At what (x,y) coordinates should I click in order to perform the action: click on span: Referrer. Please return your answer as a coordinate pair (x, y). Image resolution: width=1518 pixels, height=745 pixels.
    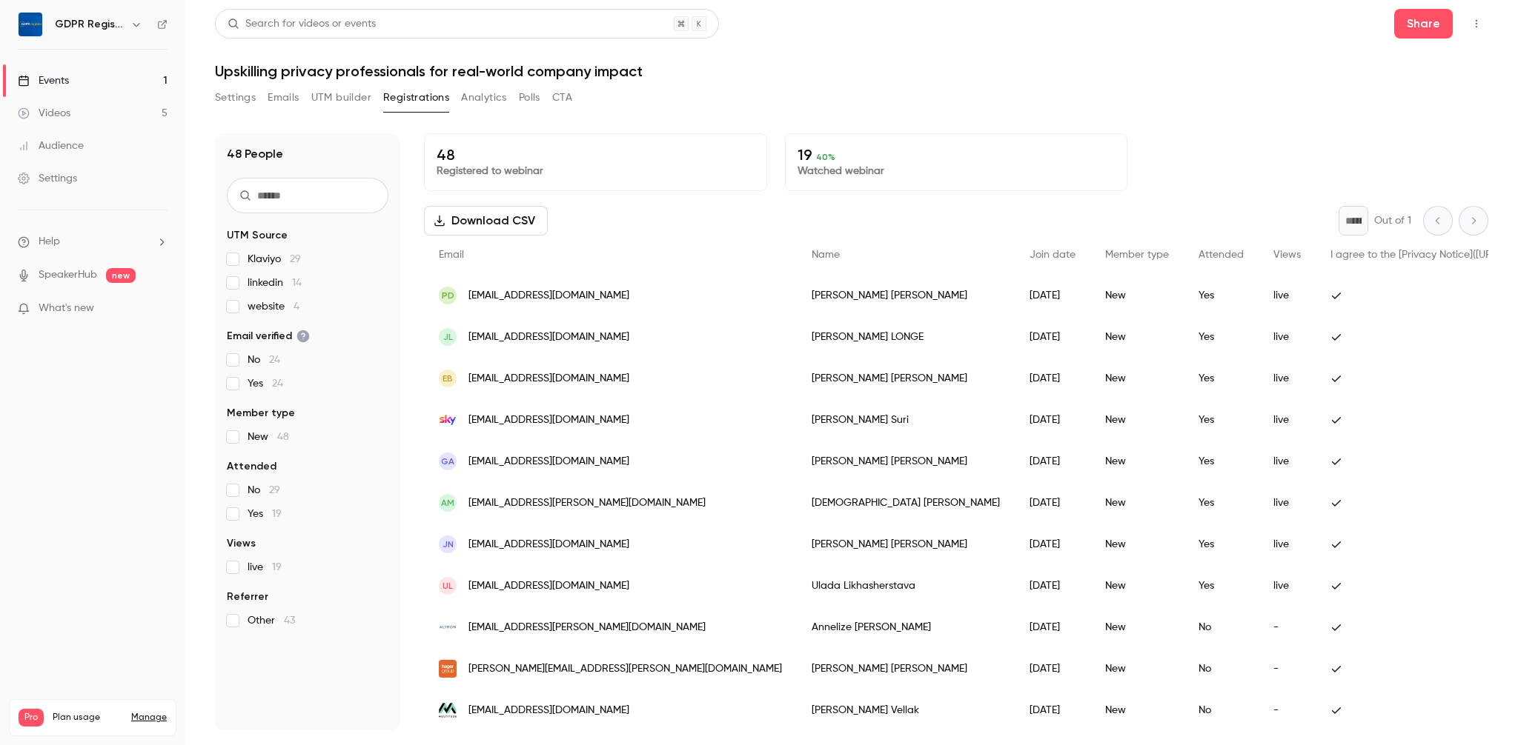
    Looking at the image, I should click on (247, 597).